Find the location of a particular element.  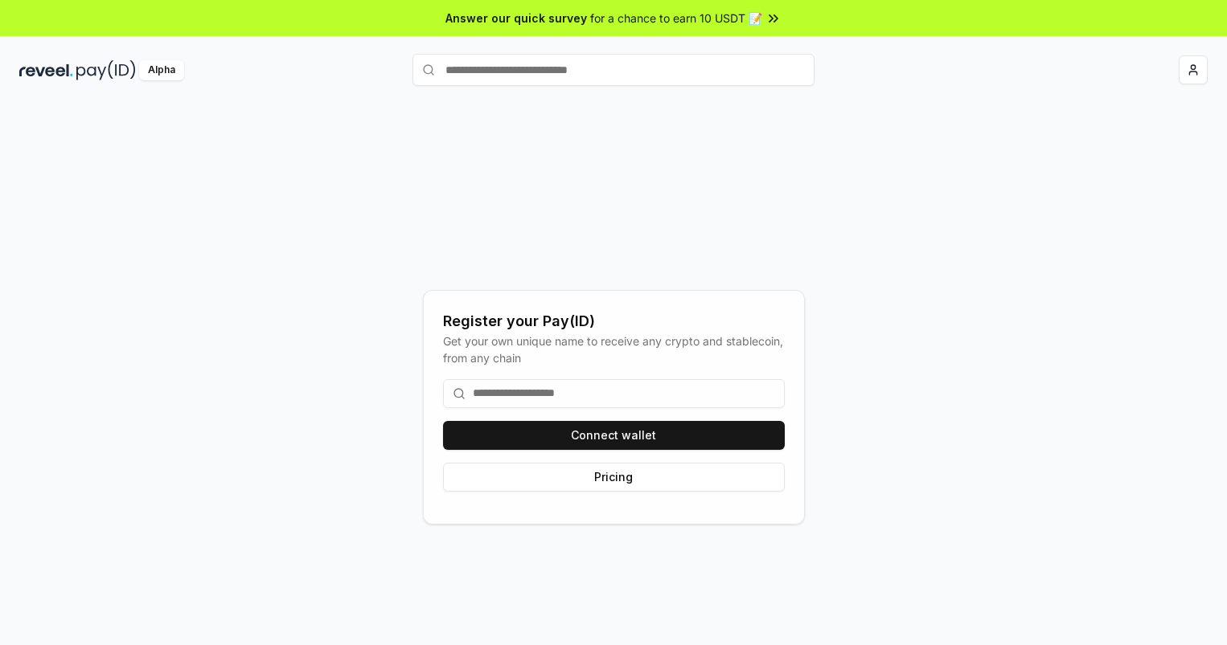

img: reveel_dark is located at coordinates (46, 70).